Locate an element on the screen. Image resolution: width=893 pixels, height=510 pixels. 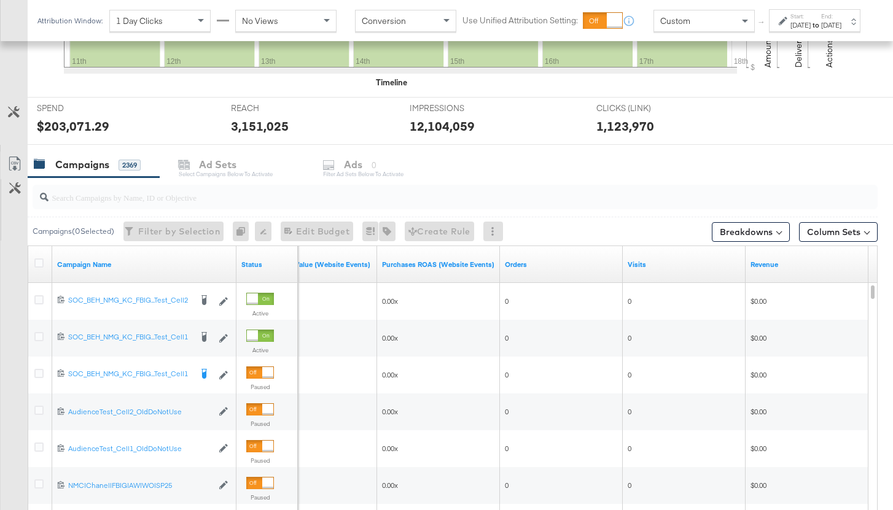
a: AudienceTest_Cell1_OldDoNotUse is located at coordinates (140, 449).